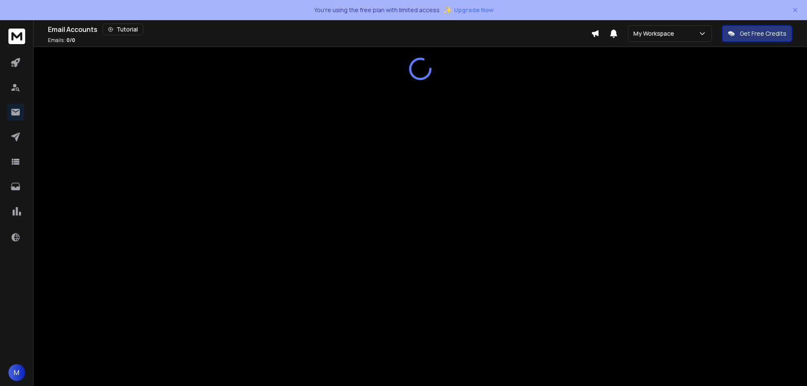 This screenshot has width=807, height=386. Describe the element at coordinates (468, 10) in the screenshot. I see `button: ✨Upgrade Now` at that location.